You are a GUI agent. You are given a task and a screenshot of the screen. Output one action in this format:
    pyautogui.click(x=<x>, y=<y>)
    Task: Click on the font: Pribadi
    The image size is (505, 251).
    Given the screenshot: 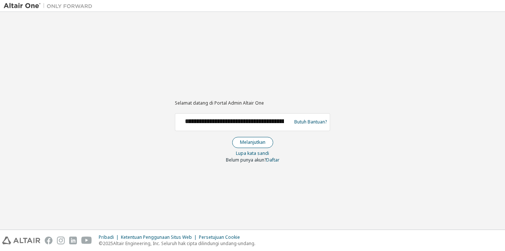 What is the action you would take?
    pyautogui.click(x=106, y=237)
    